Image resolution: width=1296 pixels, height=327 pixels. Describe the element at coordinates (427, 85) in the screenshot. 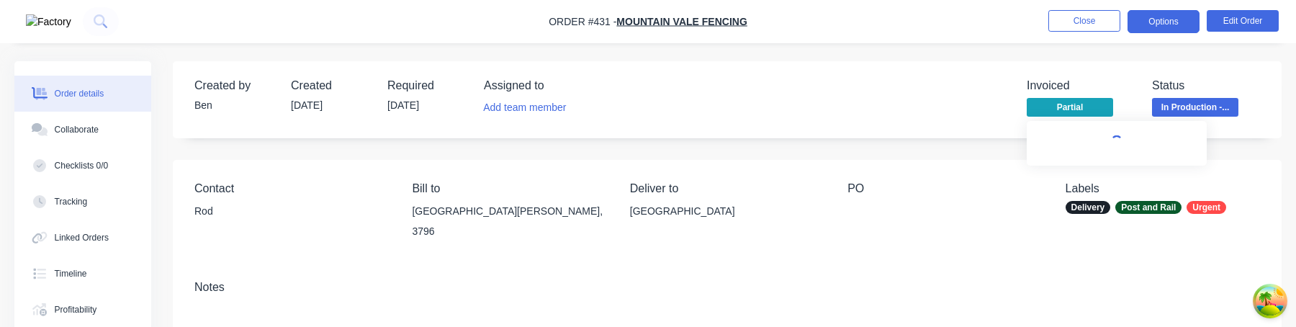

I see `div: Required` at that location.